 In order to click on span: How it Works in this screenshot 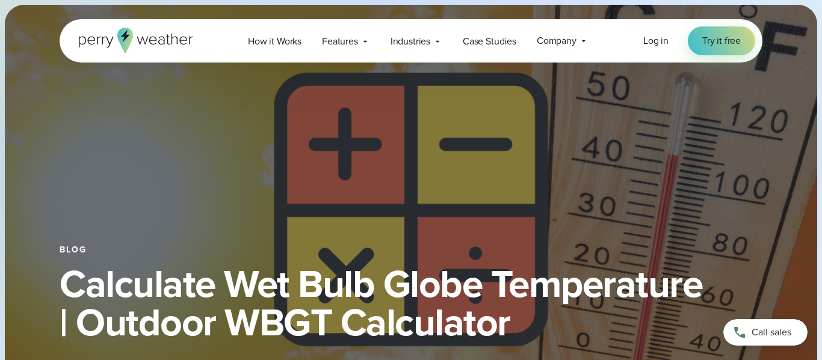, I will do `click(274, 42)`.